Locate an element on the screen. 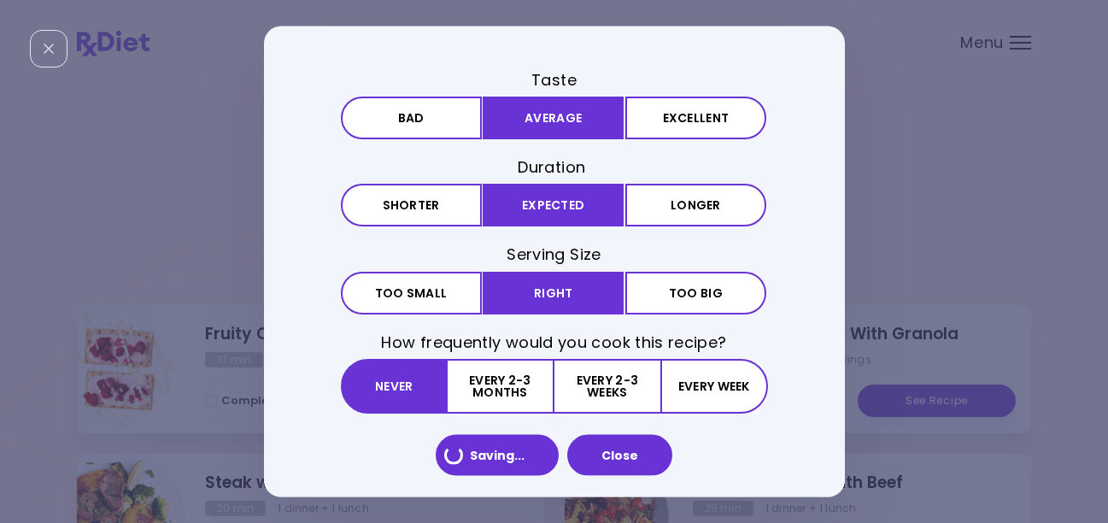 This screenshot has width=1108, height=523. button: Every 2-3 months is located at coordinates (500, 385).